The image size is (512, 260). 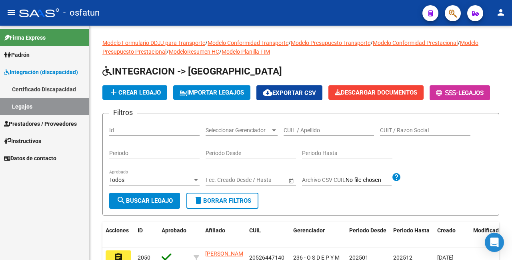 I want to click on datatable-header-cell: Periodo Desde, so click(x=368, y=235).